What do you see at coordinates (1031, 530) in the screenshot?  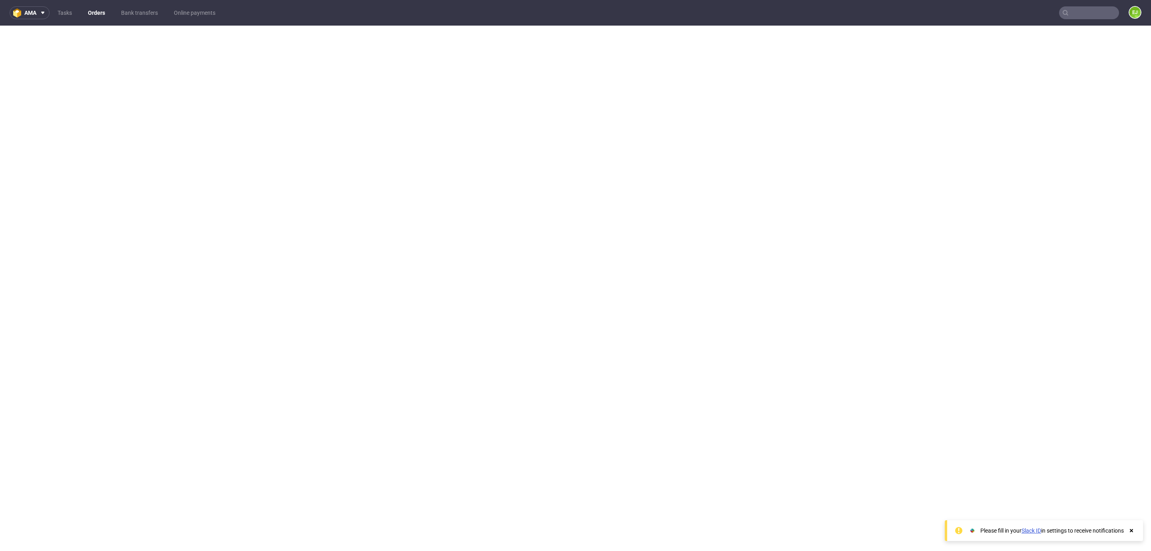 I see `a: Slack ID` at bounding box center [1031, 530].